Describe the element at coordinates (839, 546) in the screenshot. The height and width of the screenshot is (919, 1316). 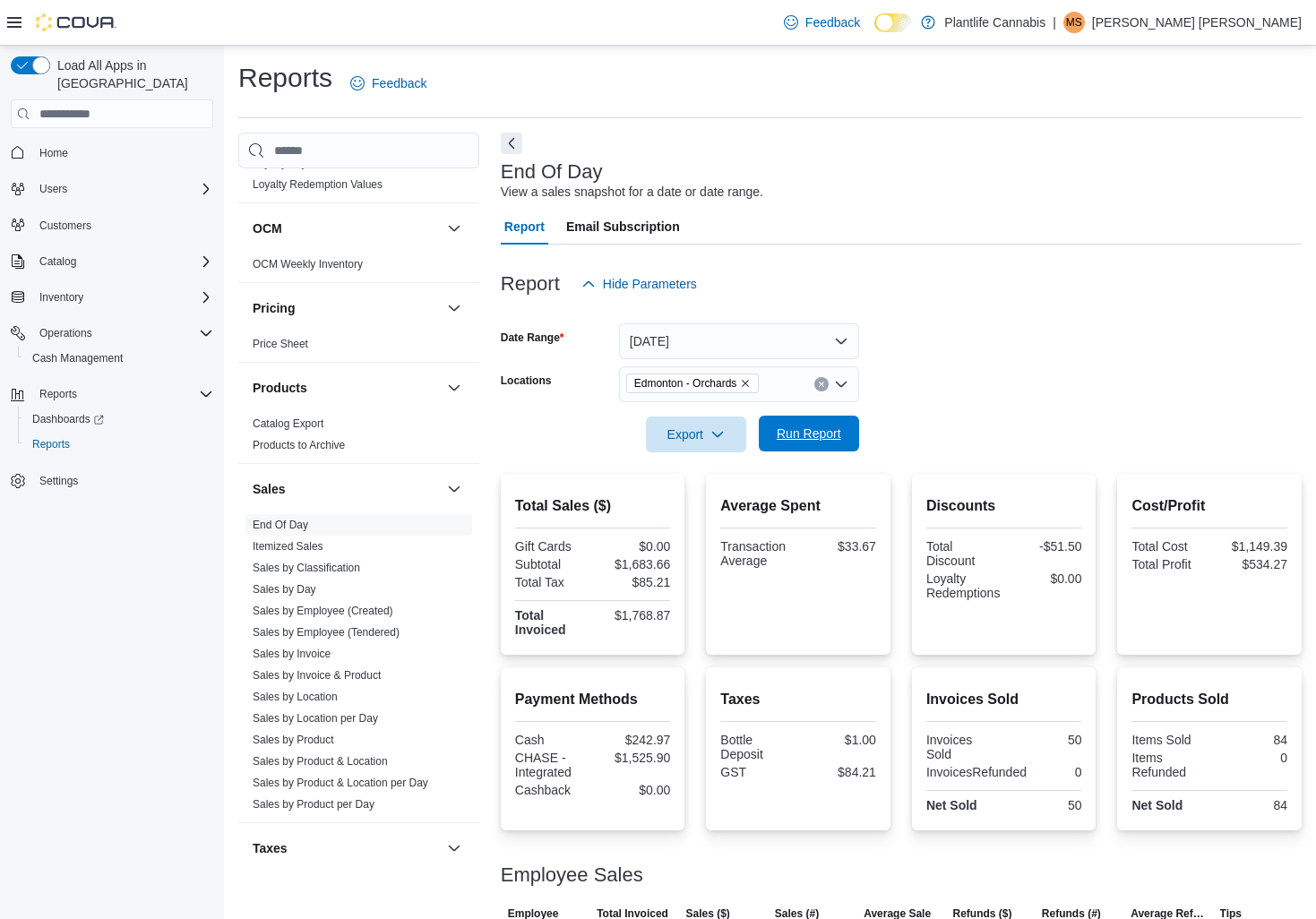
I see `div: $33.67` at that location.